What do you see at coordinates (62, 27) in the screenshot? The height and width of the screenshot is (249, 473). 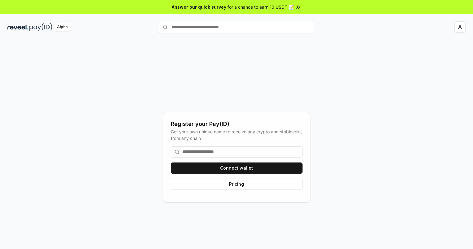 I see `div: Alpha` at bounding box center [62, 27].